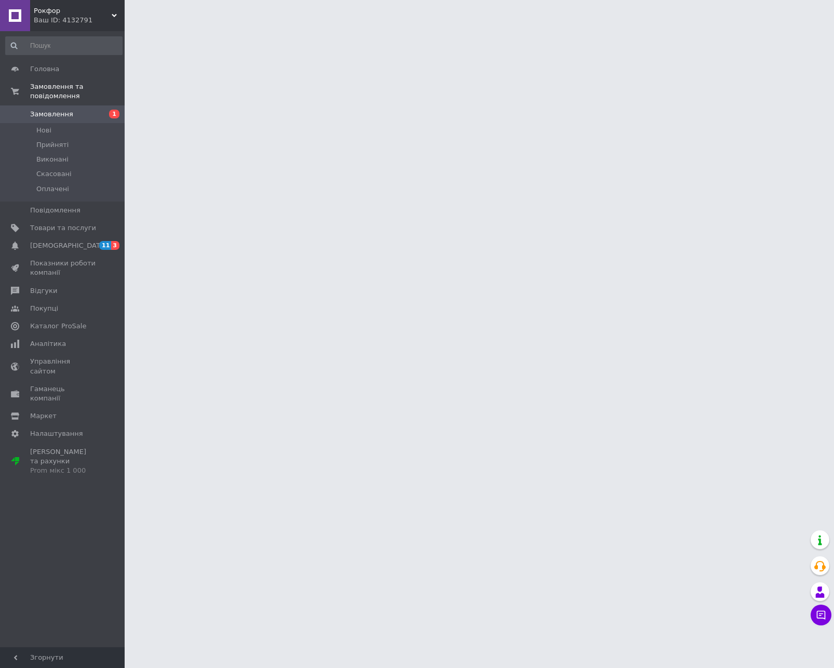 The width and height of the screenshot is (834, 668). Describe the element at coordinates (63, 366) in the screenshot. I see `span: Управління сайтом` at that location.